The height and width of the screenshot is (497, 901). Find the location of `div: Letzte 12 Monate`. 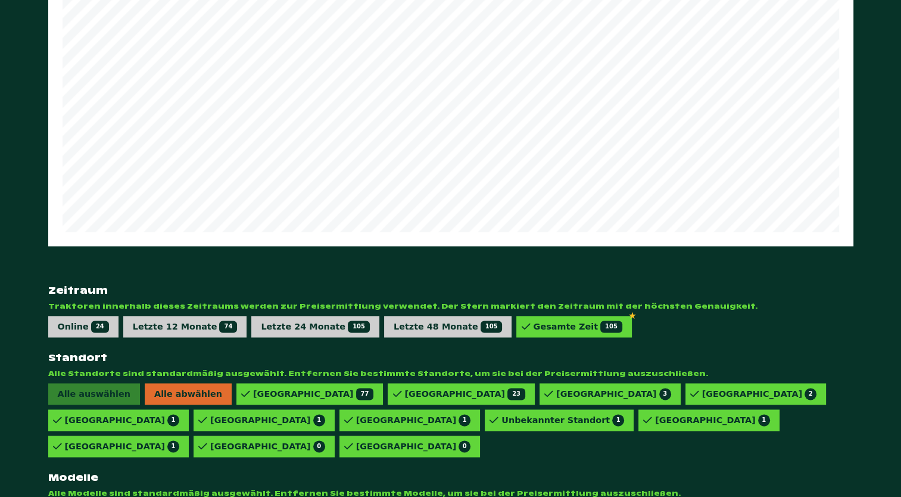

div: Letzte 12 Monate is located at coordinates (185, 326).